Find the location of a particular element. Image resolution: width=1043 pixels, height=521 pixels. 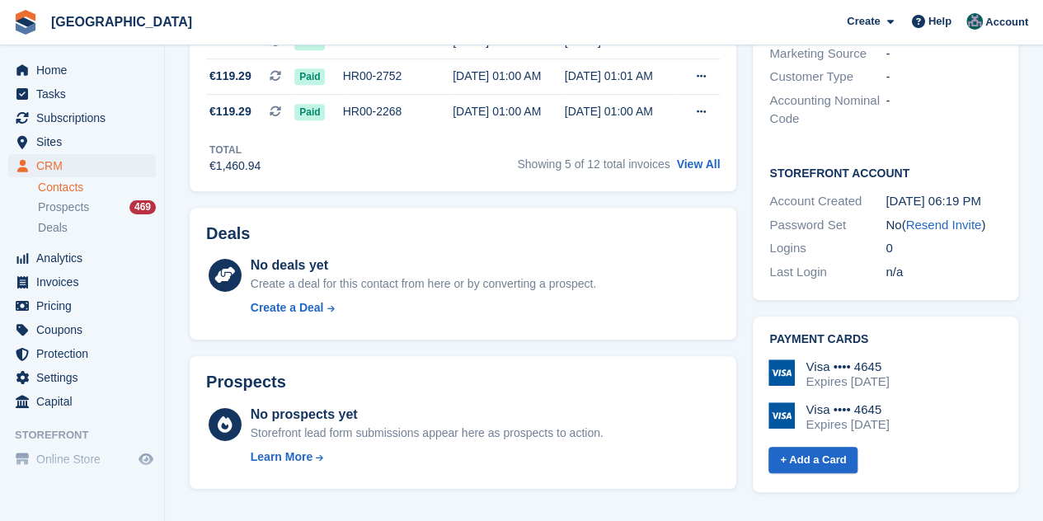

span: Coupons is located at coordinates (86, 330).